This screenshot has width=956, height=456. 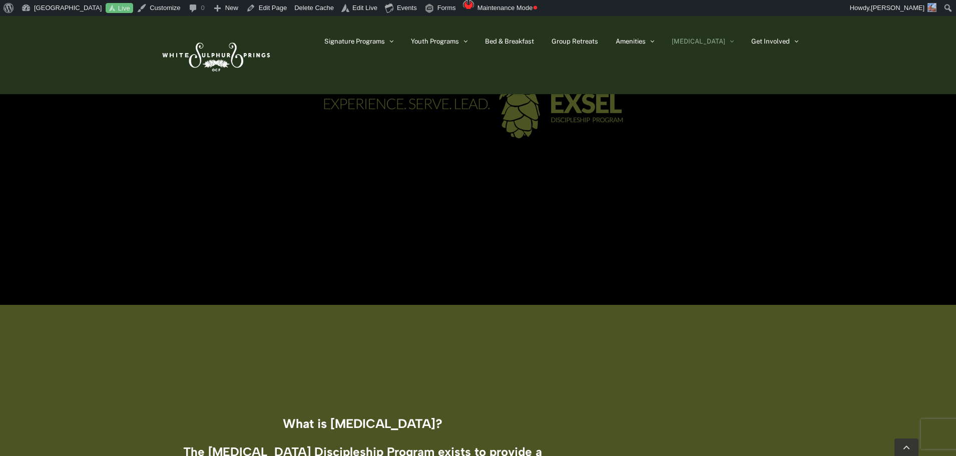 I want to click on nav: Main Menu Sticky, so click(x=561, y=41).